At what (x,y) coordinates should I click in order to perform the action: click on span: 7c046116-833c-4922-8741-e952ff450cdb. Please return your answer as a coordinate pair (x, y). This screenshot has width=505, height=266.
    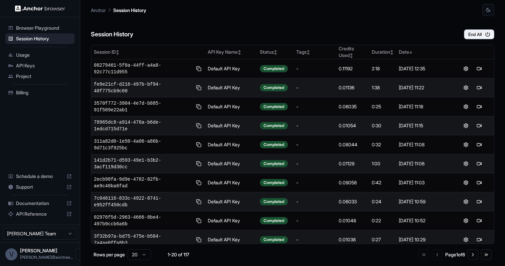
    Looking at the image, I should click on (143, 202).